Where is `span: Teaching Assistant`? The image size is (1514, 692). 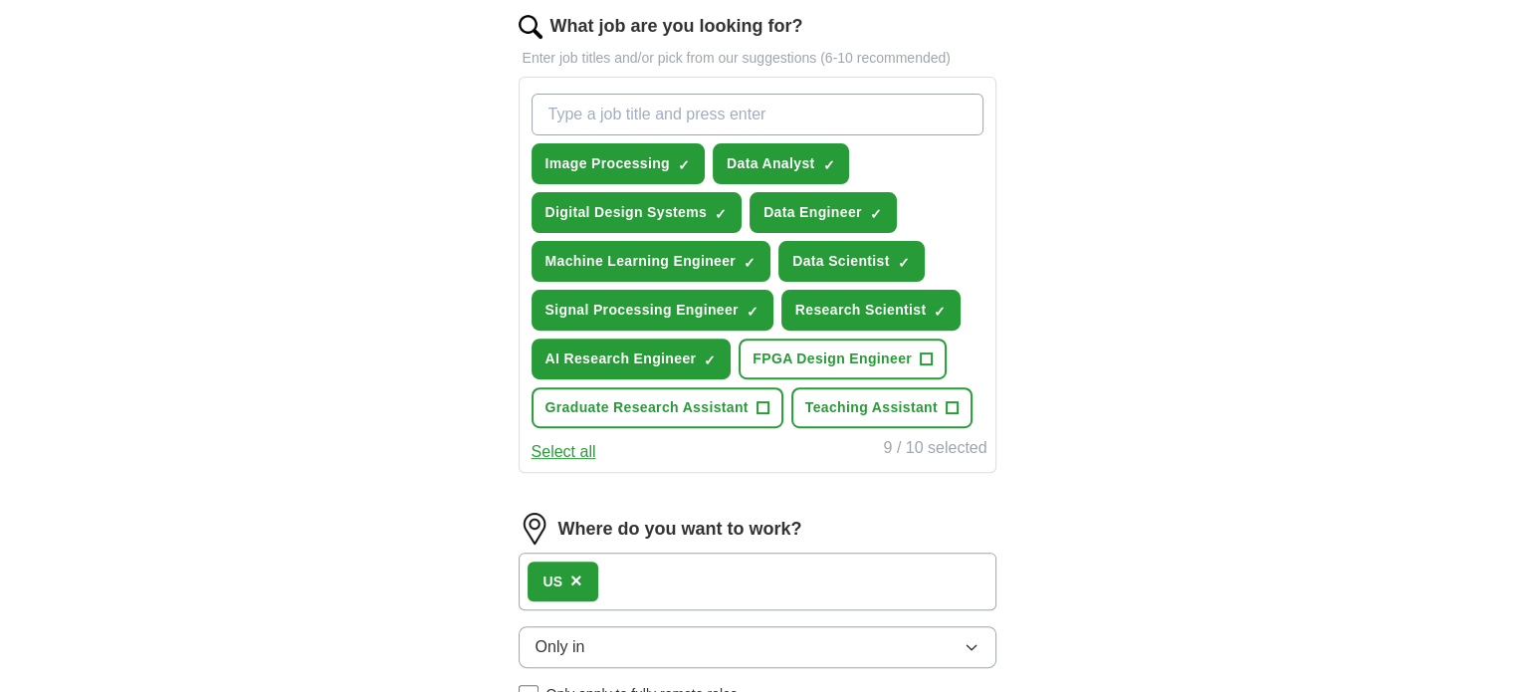 span: Teaching Assistant is located at coordinates (871, 407).